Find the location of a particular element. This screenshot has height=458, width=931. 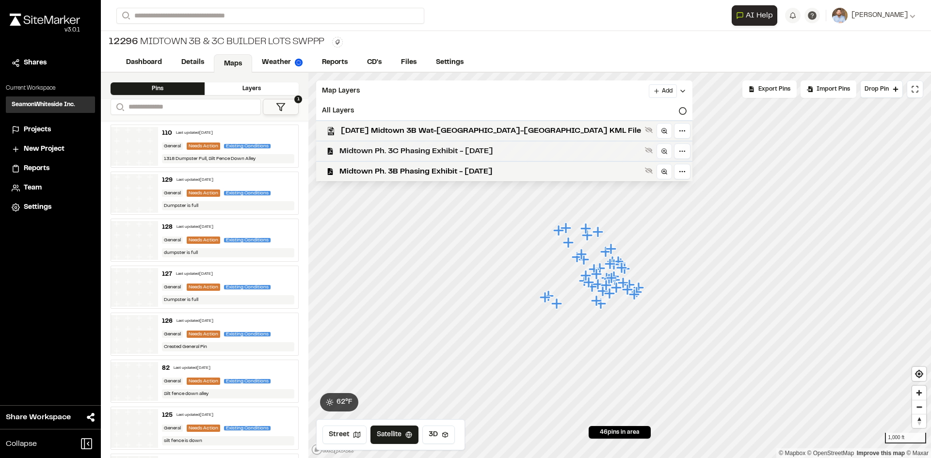

button: Reset bearing to north is located at coordinates (919, 421).